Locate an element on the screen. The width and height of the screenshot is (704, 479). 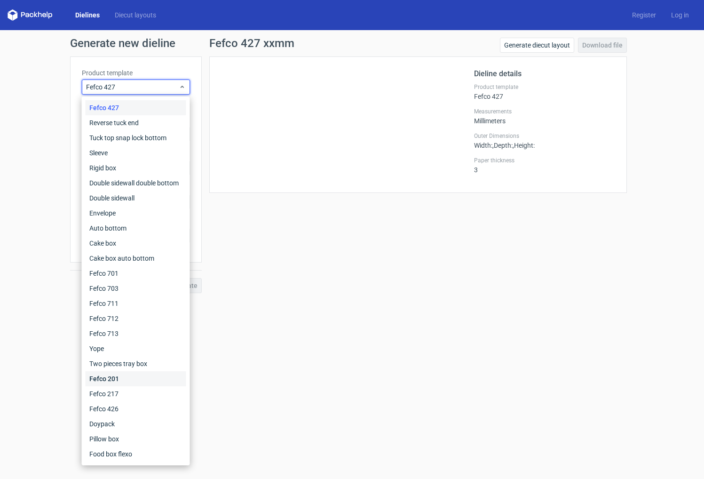
div: Envelope is located at coordinates (136, 213).